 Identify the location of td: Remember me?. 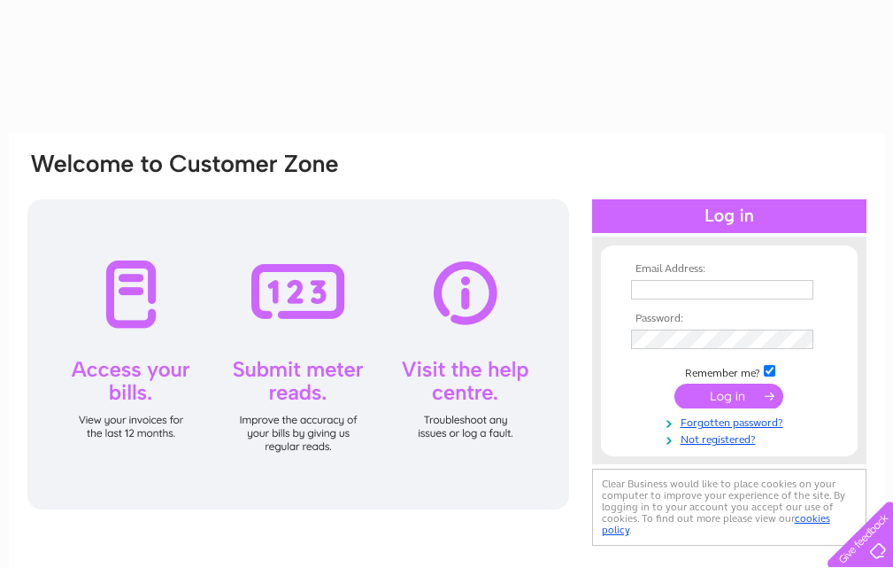
(730, 371).